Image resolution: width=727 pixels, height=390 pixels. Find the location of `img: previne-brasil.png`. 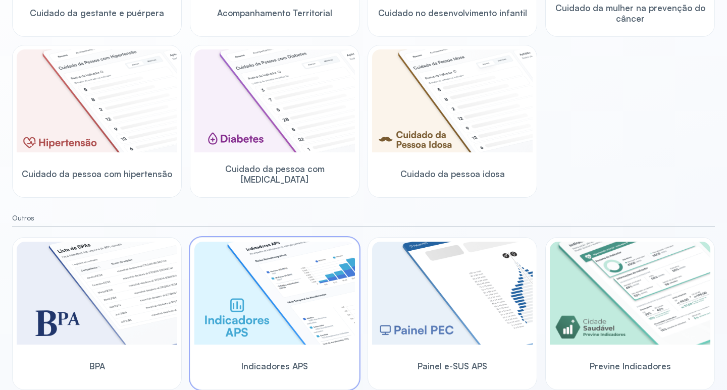

img: previne-brasil.png is located at coordinates (630, 293).